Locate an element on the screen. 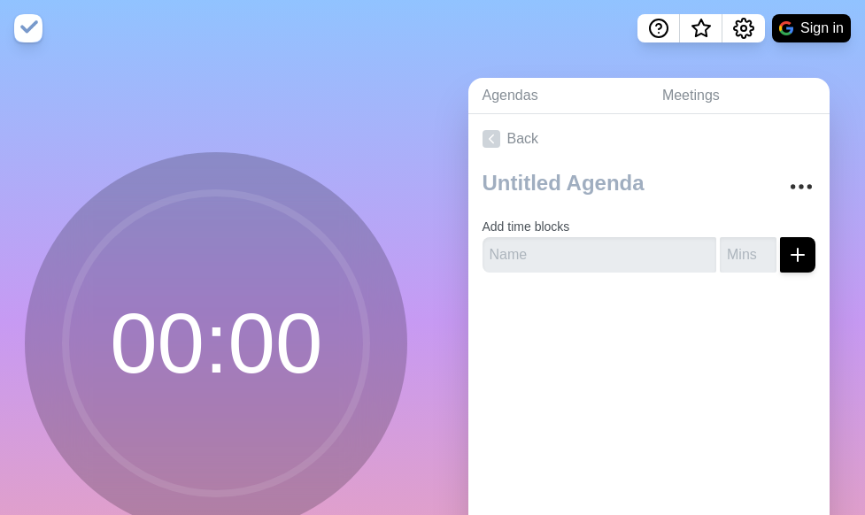 The height and width of the screenshot is (515, 865). button: What’s new is located at coordinates (701, 28).